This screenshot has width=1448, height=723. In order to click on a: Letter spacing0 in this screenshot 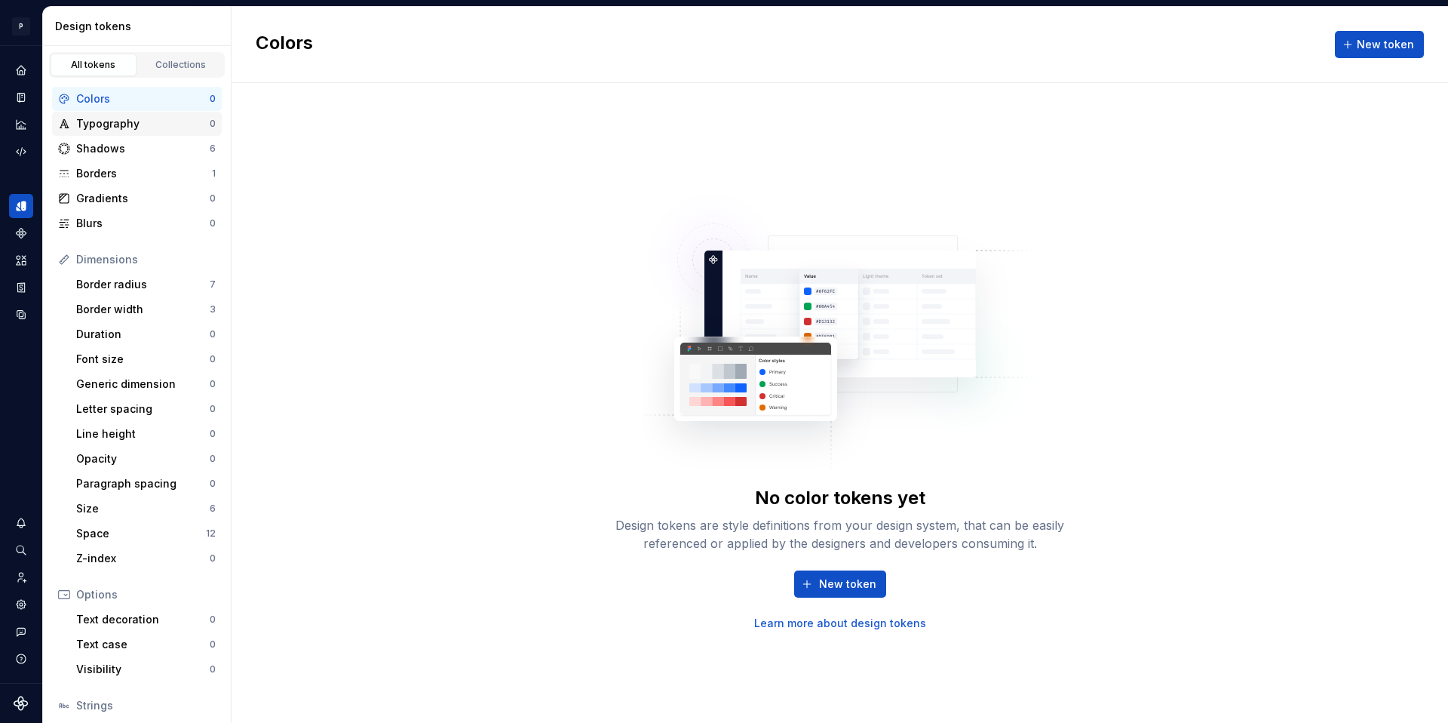, I will do `click(146, 409)`.